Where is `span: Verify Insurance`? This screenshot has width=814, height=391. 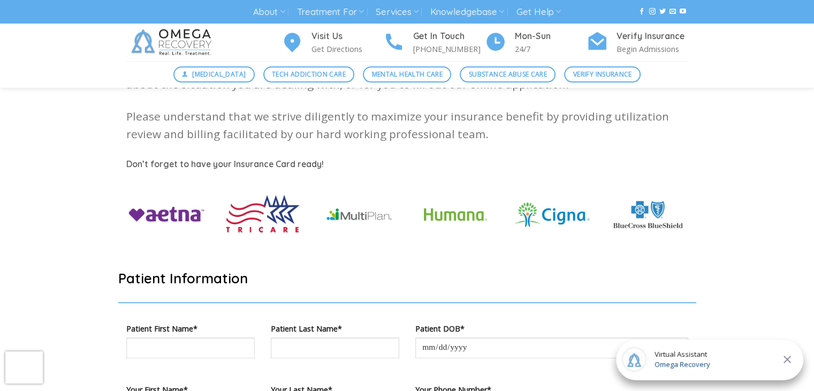
span: Verify Insurance is located at coordinates (603, 74).